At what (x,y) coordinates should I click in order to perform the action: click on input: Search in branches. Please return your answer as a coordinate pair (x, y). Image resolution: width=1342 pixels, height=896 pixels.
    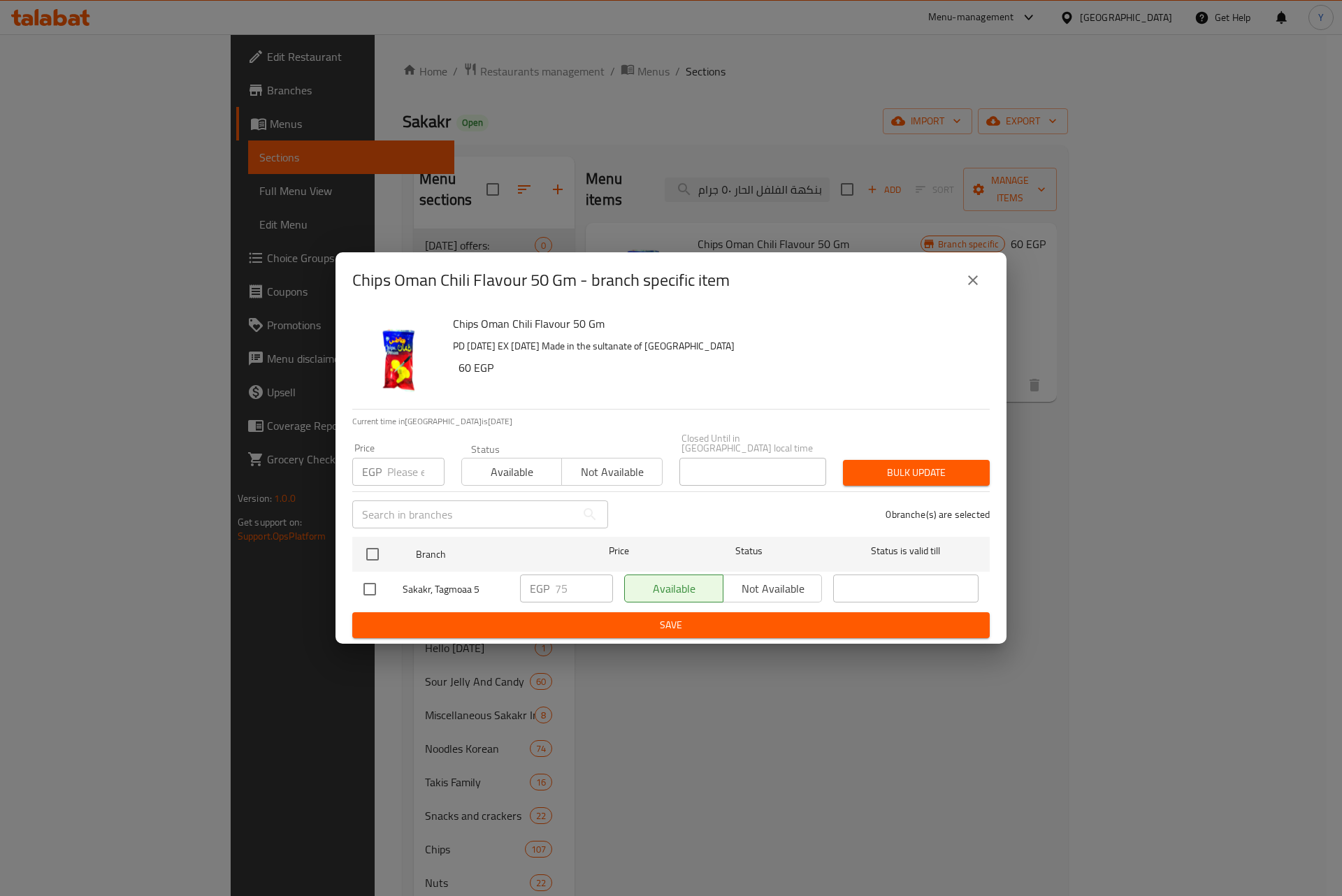
    Looking at the image, I should click on (464, 514).